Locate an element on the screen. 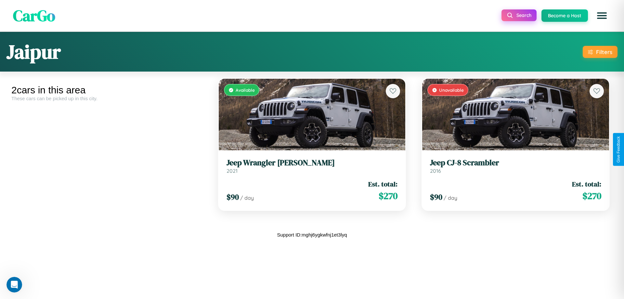 The image size is (624, 299). button: Search is located at coordinates (519, 15).